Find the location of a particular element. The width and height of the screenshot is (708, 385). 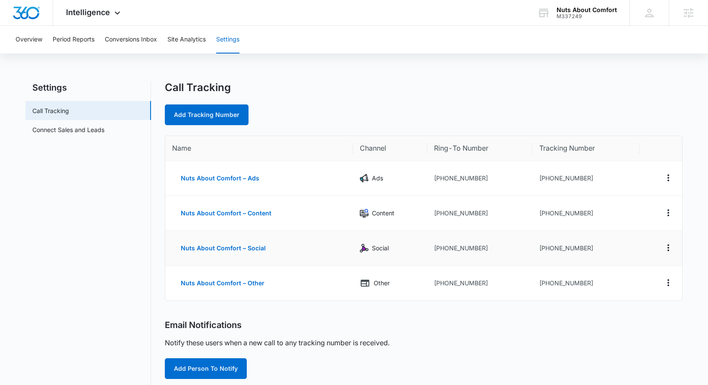

button: Site Analytics is located at coordinates (186, 40).